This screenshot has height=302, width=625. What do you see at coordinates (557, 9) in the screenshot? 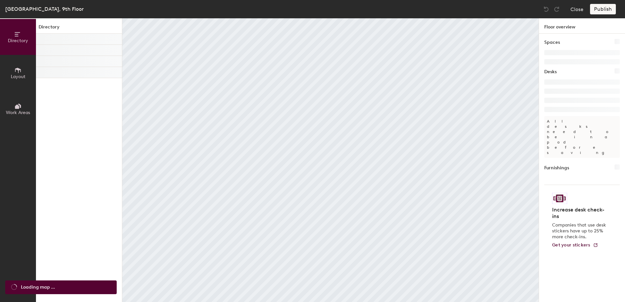
I see `img: Redo` at bounding box center [557, 9].